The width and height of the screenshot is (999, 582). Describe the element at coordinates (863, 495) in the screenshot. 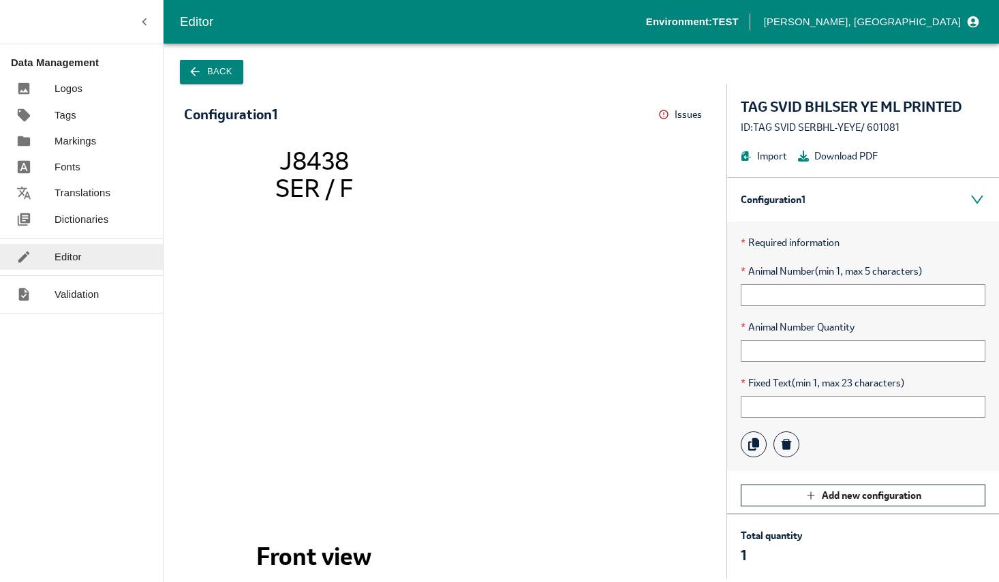

I see `button: Add new configuration` at that location.